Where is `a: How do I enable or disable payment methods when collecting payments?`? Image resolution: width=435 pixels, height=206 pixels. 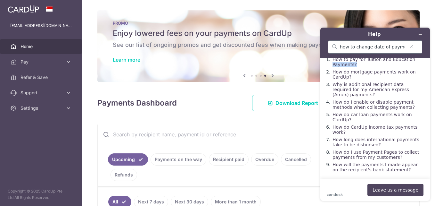
a: How do I enable or disable payment methods when collecting payments? is located at coordinates (58, 82).